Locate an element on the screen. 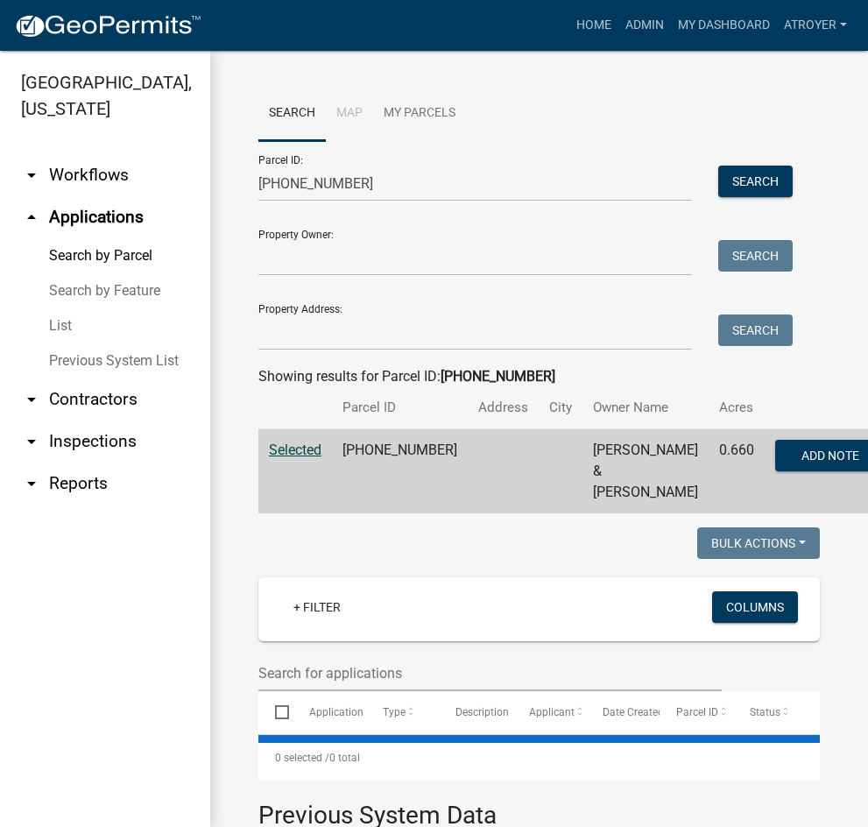  datatable-header-cell: Applicant is located at coordinates (549, 712).